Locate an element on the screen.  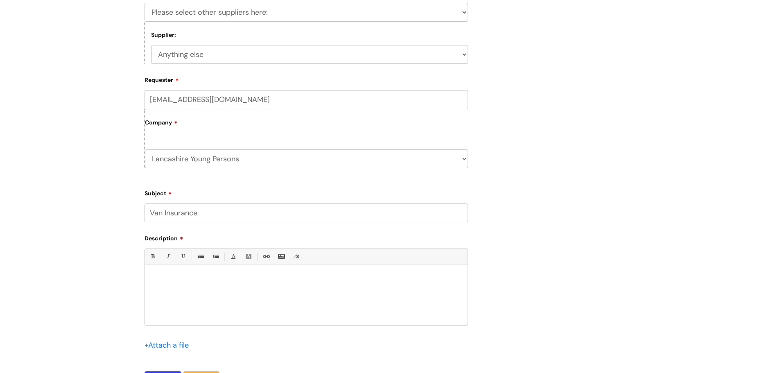
label: Subject is located at coordinates (306, 192).